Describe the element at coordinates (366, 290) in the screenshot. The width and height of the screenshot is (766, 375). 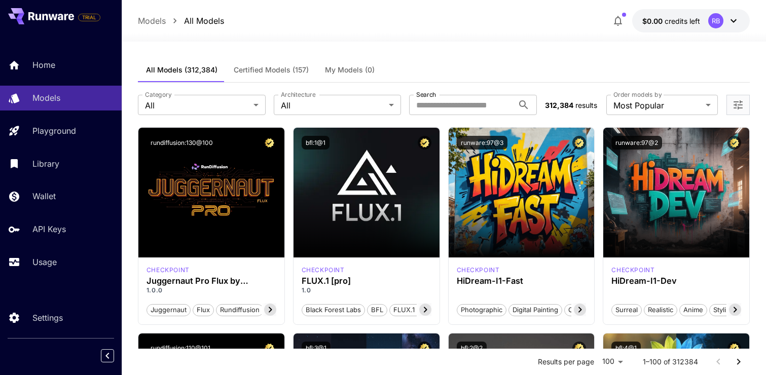
I see `p: 1.0` at that location.